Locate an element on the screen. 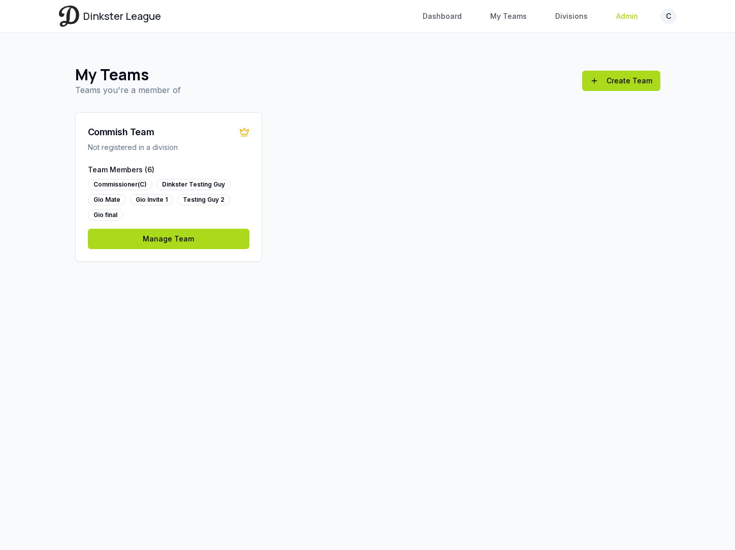 Image resolution: width=735 pixels, height=550 pixels. a: Admin is located at coordinates (627, 16).